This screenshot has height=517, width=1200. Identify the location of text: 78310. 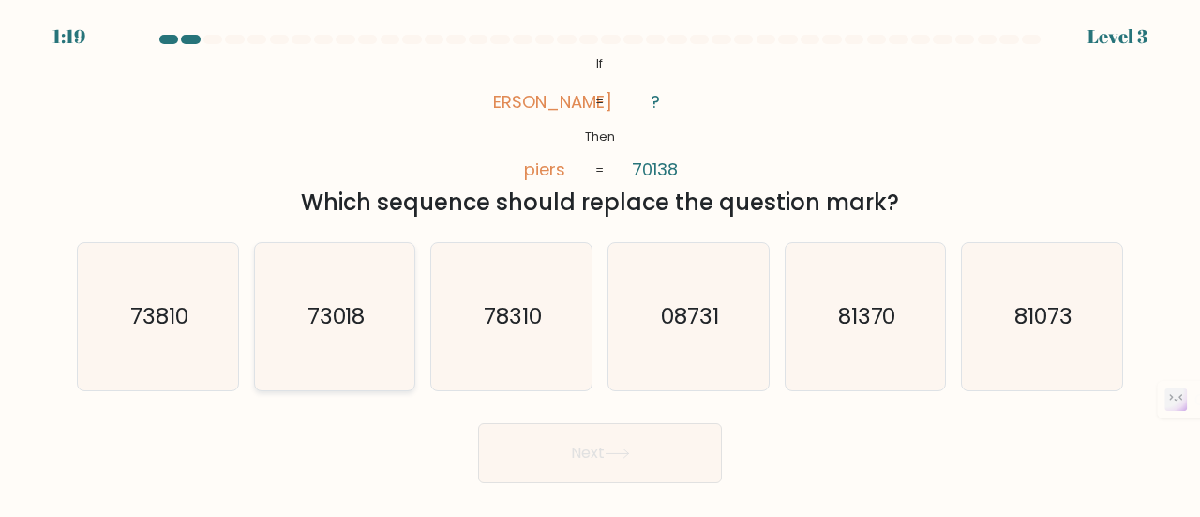
(513, 315).